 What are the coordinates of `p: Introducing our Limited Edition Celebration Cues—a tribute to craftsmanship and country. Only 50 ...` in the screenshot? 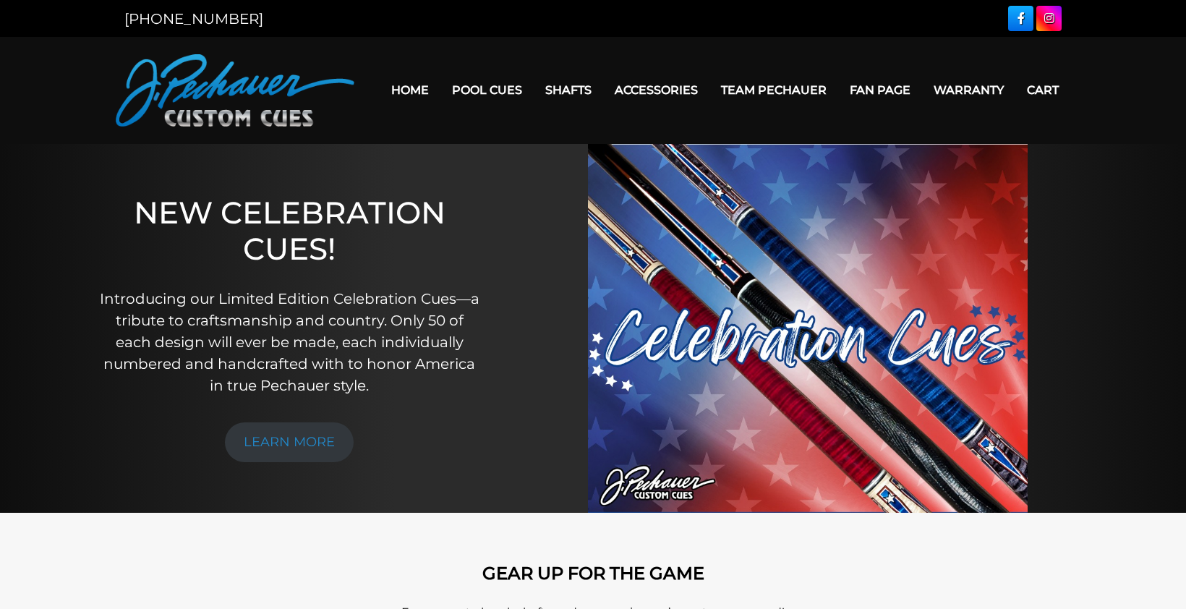 It's located at (289, 342).